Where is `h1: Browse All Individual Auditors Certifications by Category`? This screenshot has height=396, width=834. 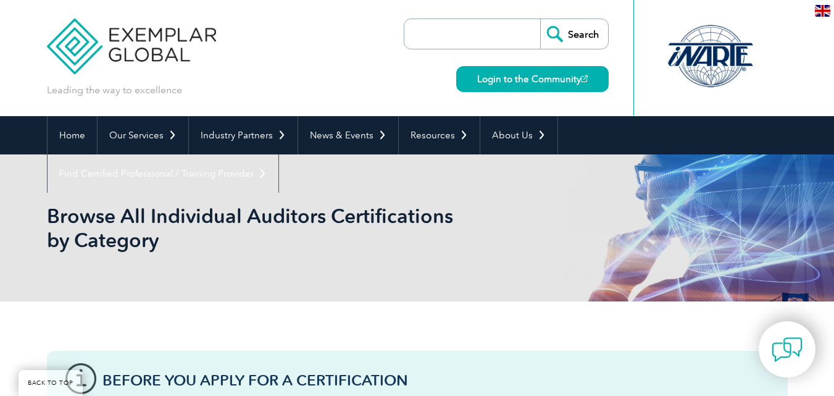
h1: Browse All Individual Auditors Certifications by Category is located at coordinates (284, 228).